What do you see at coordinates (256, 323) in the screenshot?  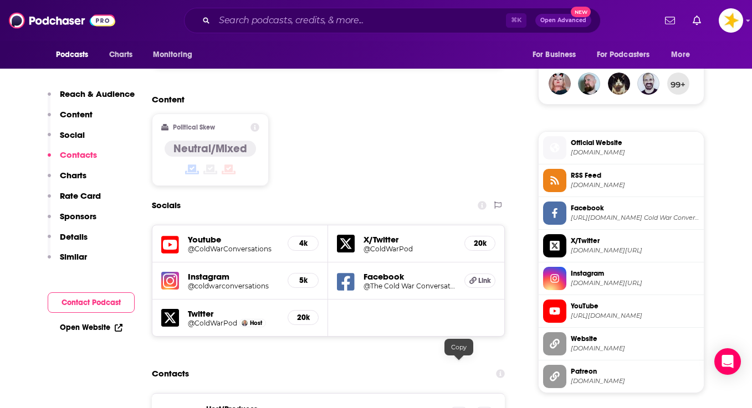 I see `span: Host` at bounding box center [256, 323].